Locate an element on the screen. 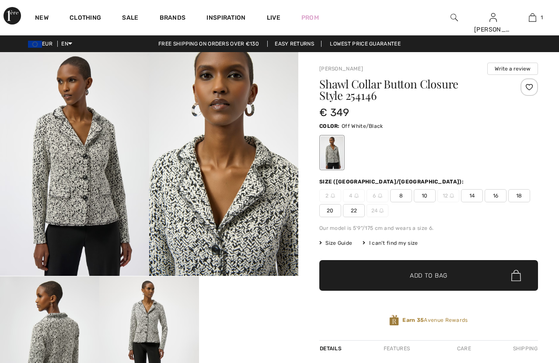 This screenshot has height=363, width=559. span: Size Guide is located at coordinates (335, 243).